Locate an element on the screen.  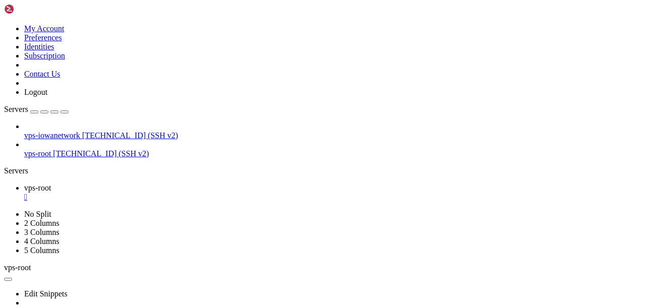
x-row: The list of available updates is more than a week old. is located at coordinates (259, 211).